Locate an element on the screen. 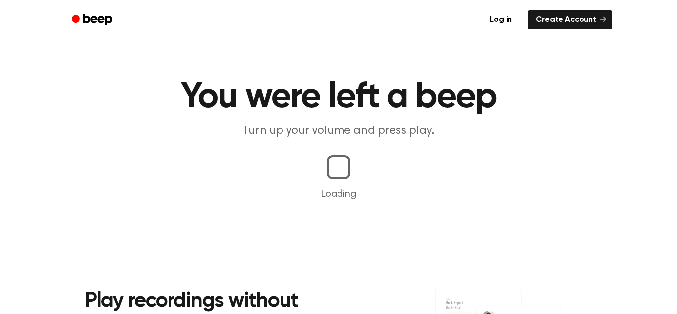 This screenshot has width=677, height=314. a: Create Account is located at coordinates (570, 20).